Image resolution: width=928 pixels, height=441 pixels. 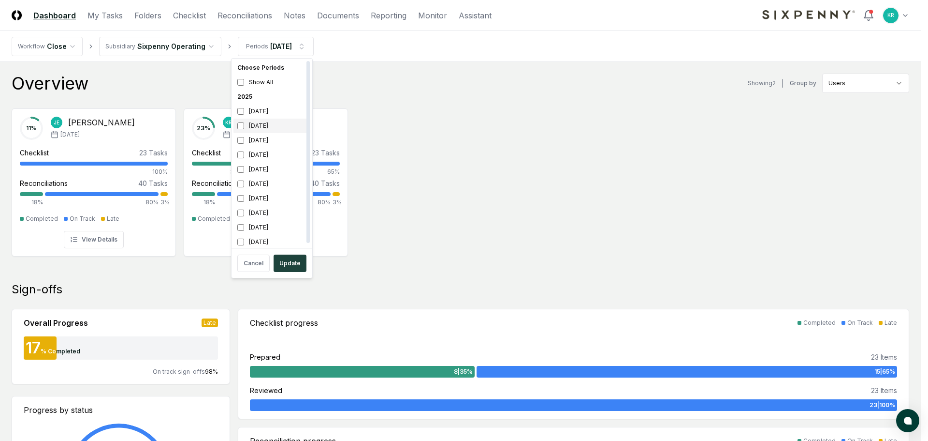 What do you see at coordinates (253, 263) in the screenshot?
I see `button: Cancel` at bounding box center [253, 263].